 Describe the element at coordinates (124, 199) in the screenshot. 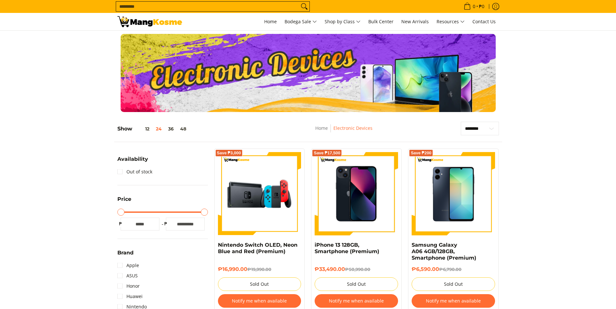

I see `span: Price` at that location.